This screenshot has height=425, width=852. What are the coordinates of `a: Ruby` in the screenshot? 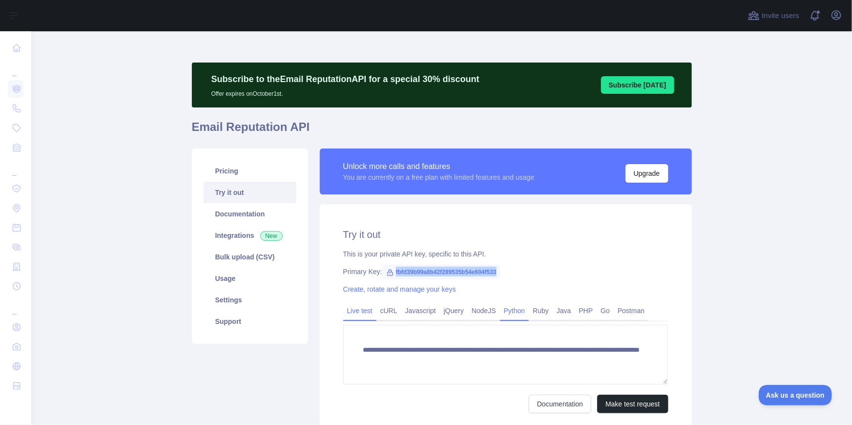 It's located at (541, 311).